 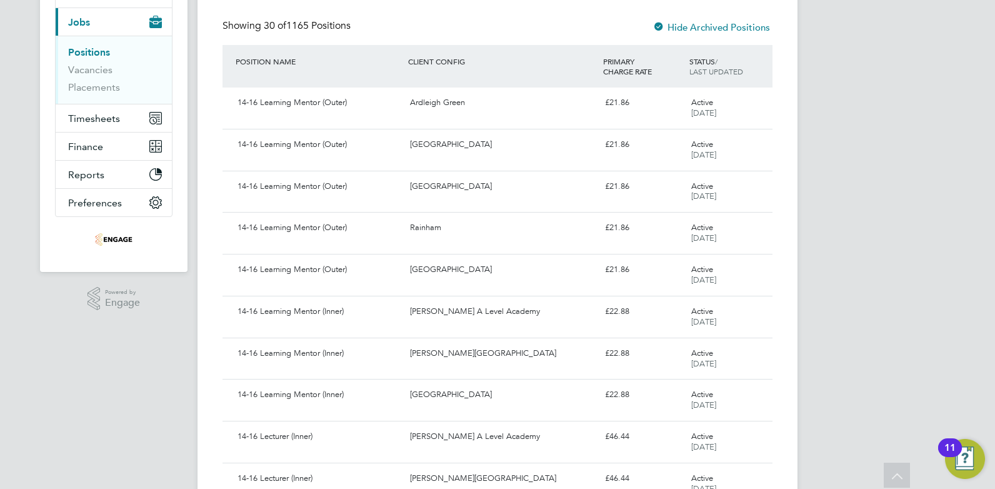 I want to click on a: Positions, so click(x=89, y=52).